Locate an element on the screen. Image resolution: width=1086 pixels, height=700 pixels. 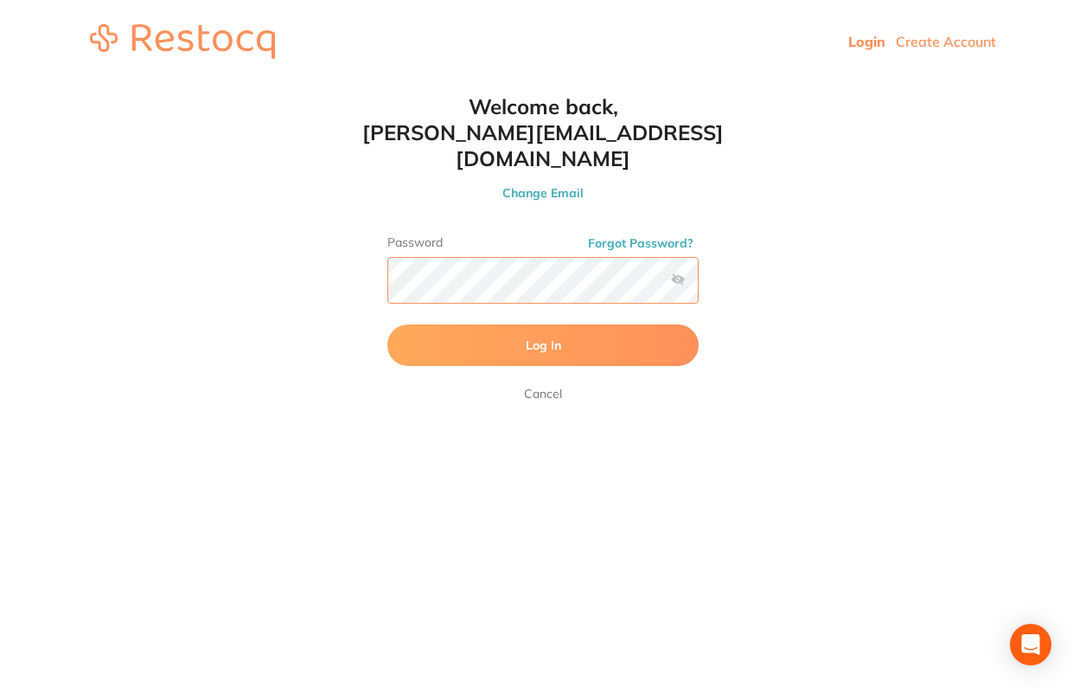
button: Log In is located at coordinates (543, 345).